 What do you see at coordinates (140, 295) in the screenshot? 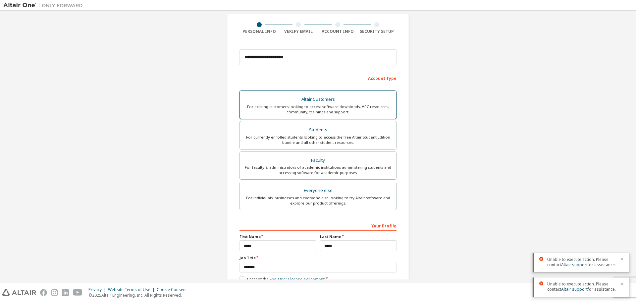
I see `p: © 2025 Altair Engineering, Inc. All Rights Reserved.` at bounding box center [140, 295].